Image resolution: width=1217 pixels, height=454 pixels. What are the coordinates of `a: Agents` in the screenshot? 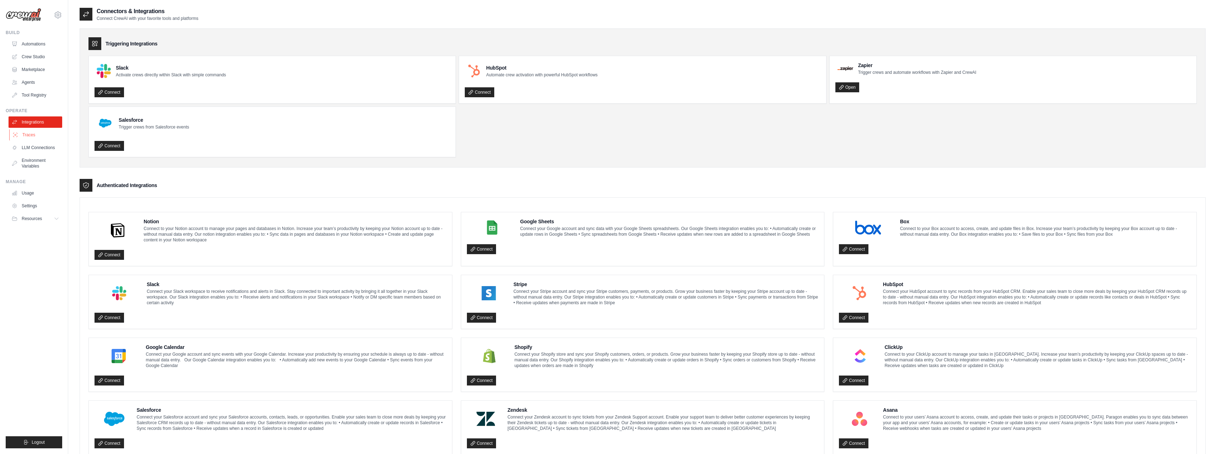 It's located at (35, 82).